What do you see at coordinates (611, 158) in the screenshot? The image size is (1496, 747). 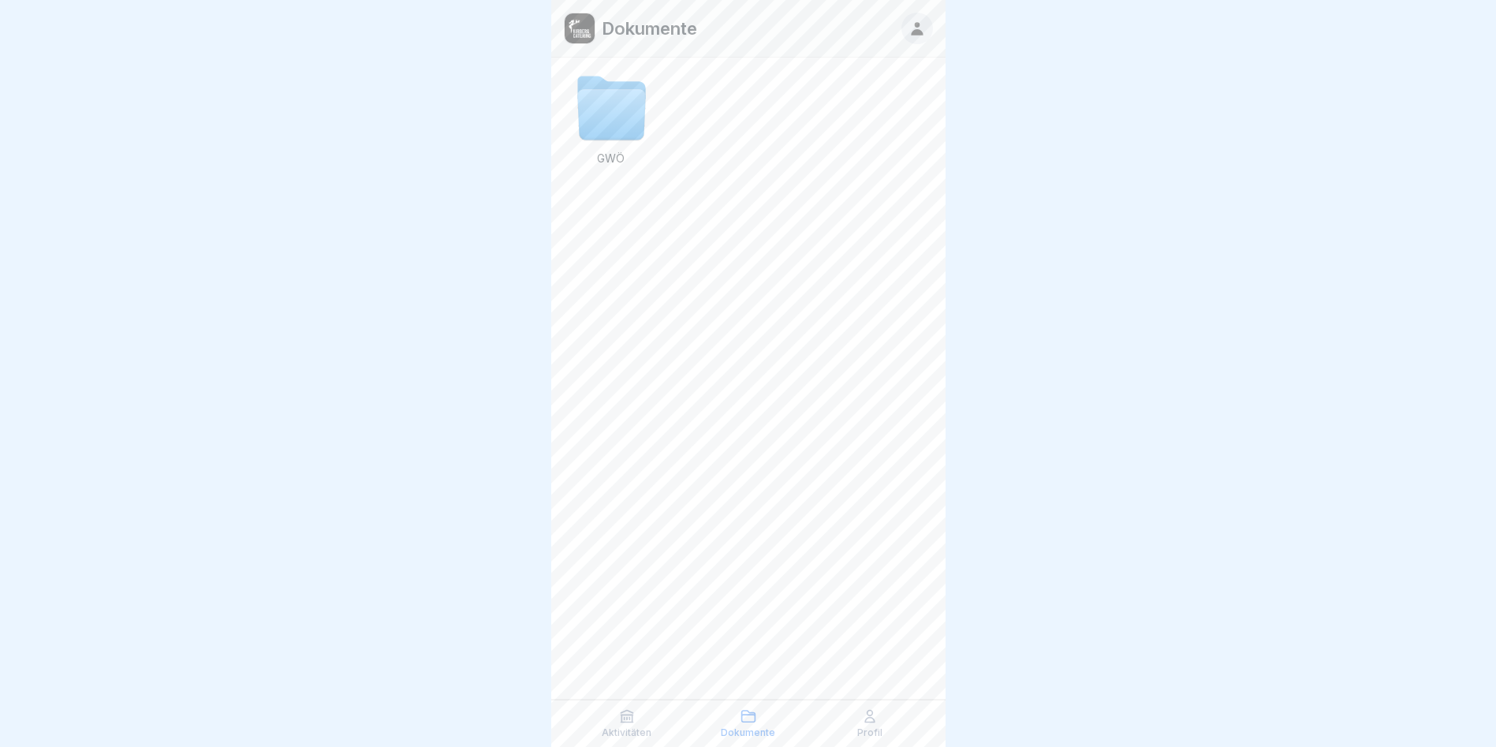 I see `p: GWÖ` at bounding box center [611, 158].